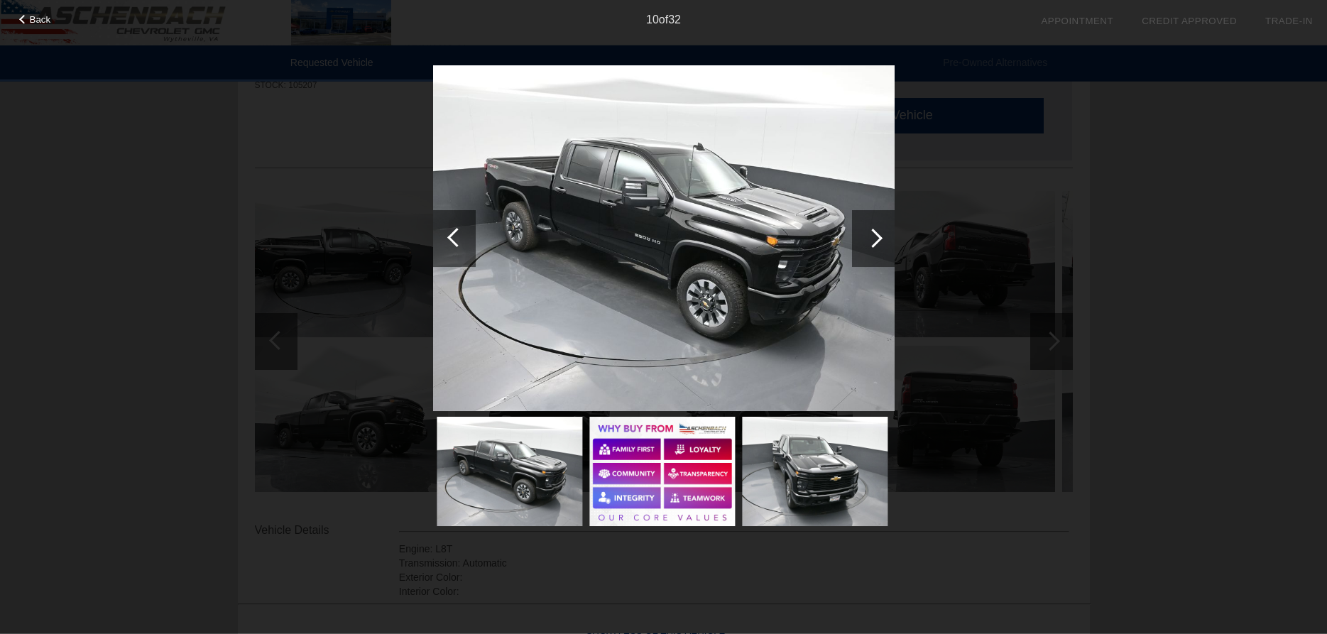 The height and width of the screenshot is (634, 1327). Describe the element at coordinates (652, 19) in the screenshot. I see `span: 10` at that location.